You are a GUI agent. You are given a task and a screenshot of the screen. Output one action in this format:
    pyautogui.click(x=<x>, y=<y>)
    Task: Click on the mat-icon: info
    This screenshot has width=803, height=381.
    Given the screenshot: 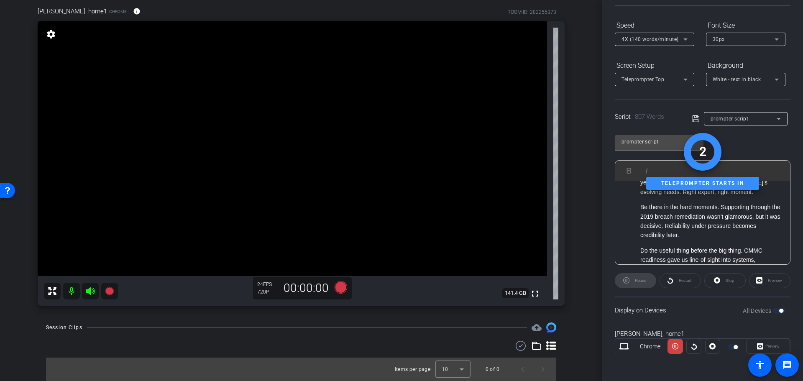 What is the action you would take?
    pyautogui.click(x=137, y=11)
    